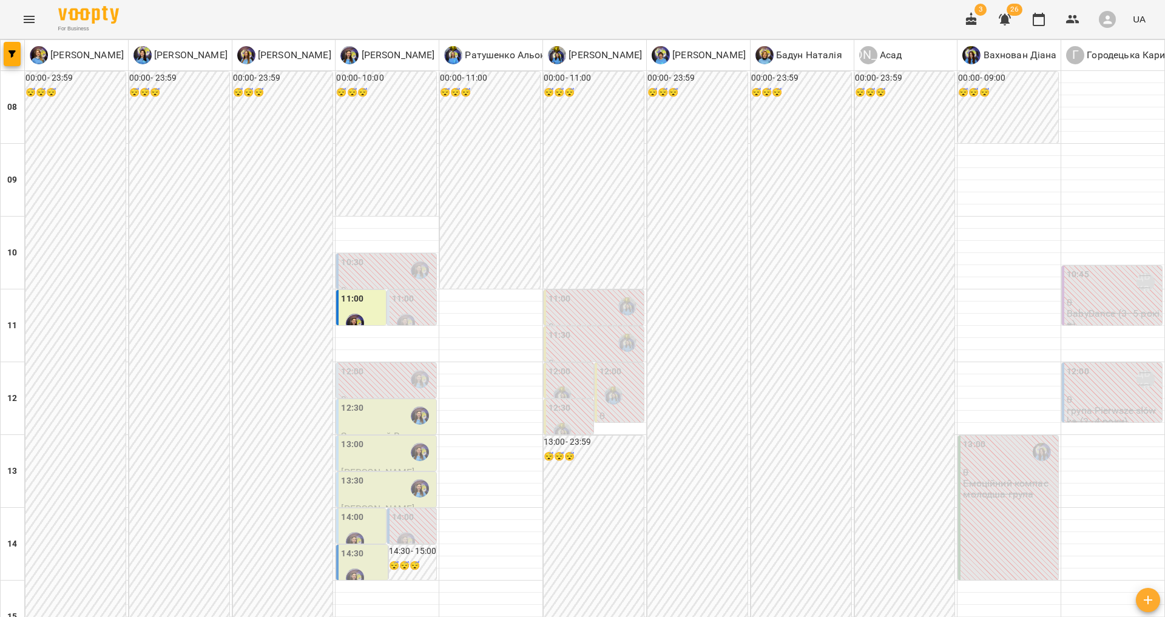  I want to click on h6: 13:00 - 23:59, so click(593, 442).